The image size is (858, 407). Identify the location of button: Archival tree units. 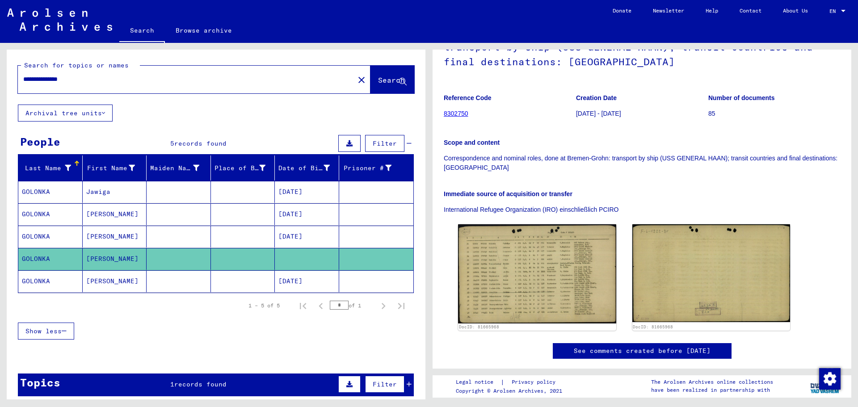
(65, 113).